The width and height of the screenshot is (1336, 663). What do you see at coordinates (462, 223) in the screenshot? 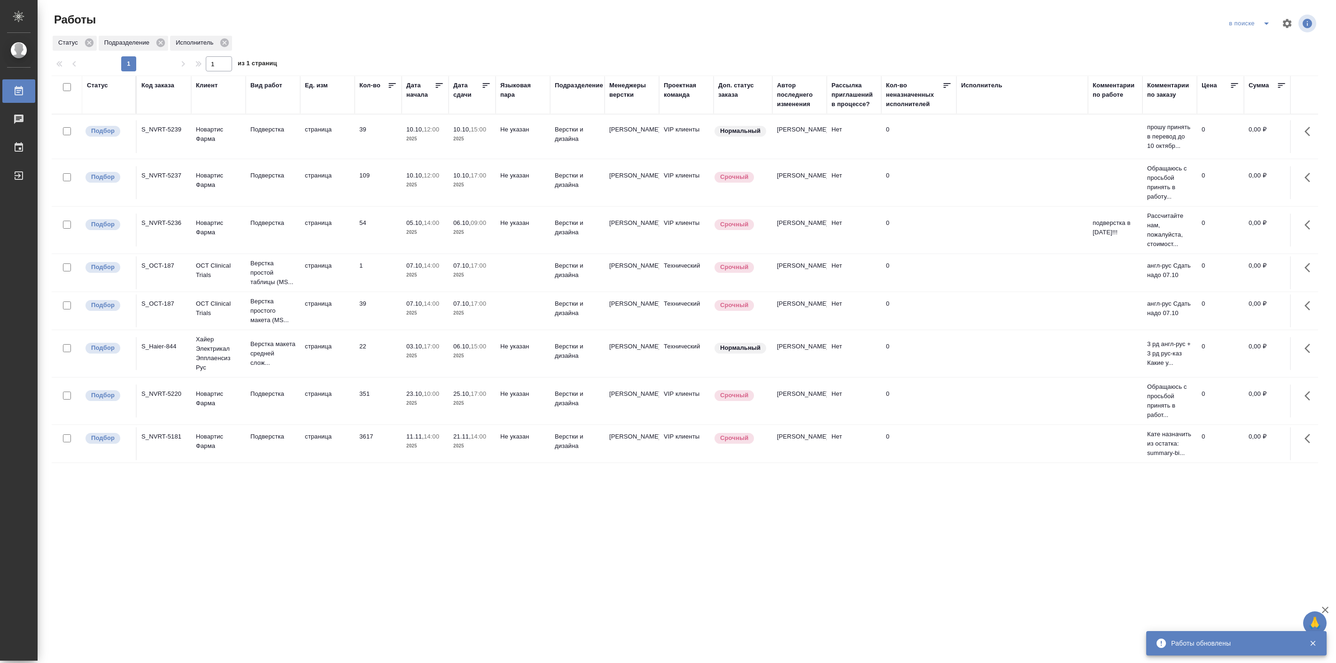
I see `p: 06.10,` at bounding box center [462, 223].